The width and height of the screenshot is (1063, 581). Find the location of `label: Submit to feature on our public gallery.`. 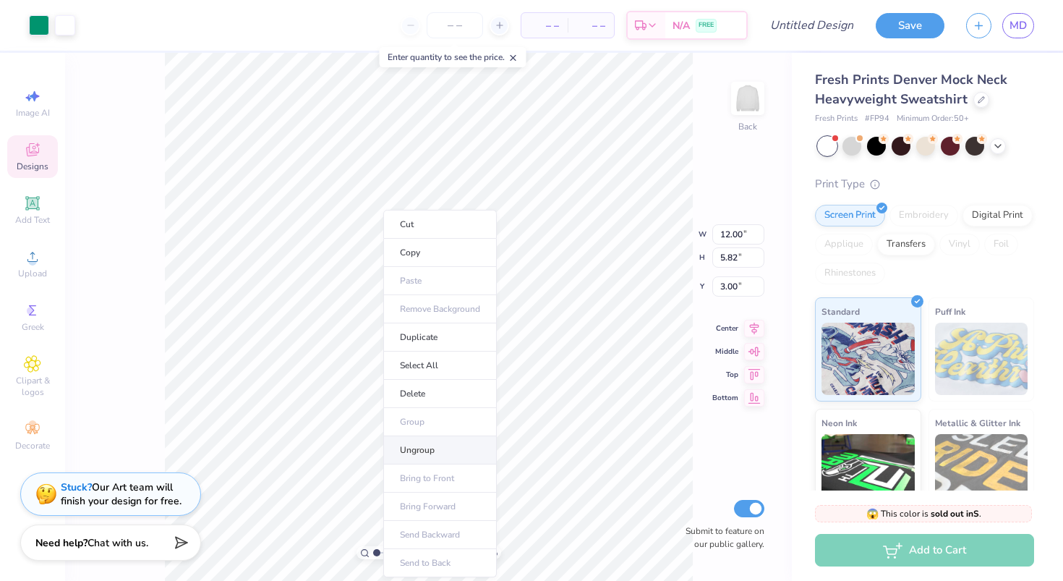

label: Submit to feature on our public gallery. is located at coordinates (721, 537).